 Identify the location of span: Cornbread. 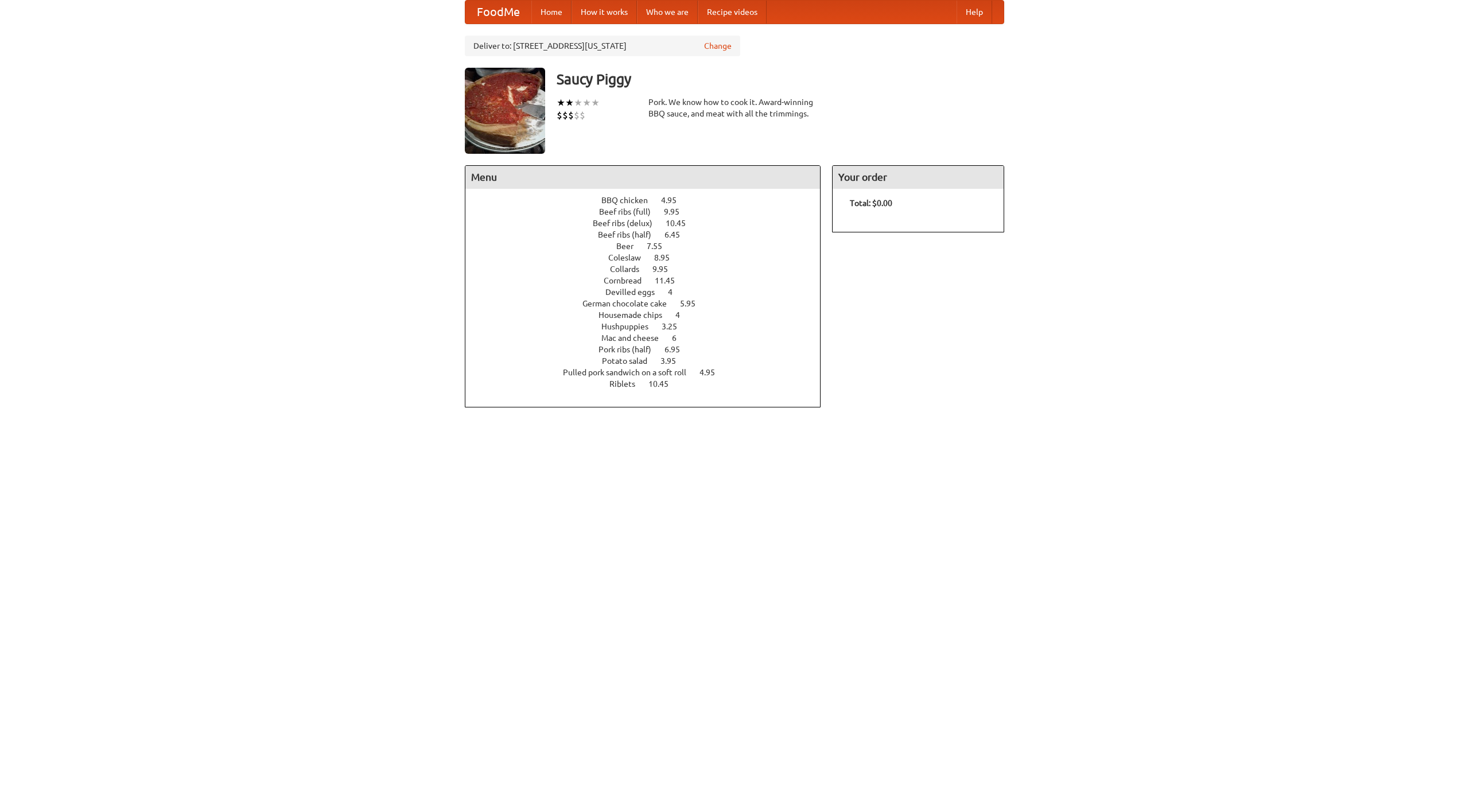
(629, 281).